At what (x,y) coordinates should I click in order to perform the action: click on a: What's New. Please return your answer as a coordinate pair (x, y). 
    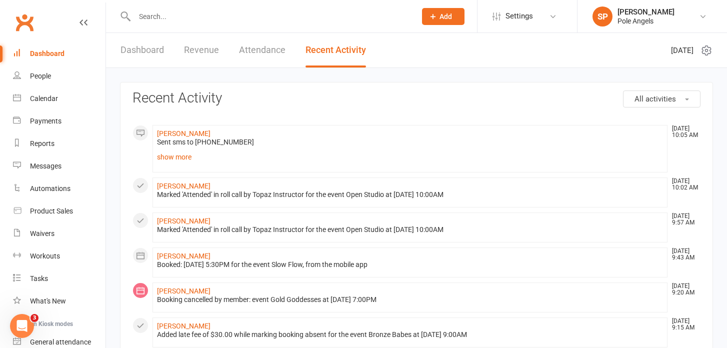
    Looking at the image, I should click on (59, 301).